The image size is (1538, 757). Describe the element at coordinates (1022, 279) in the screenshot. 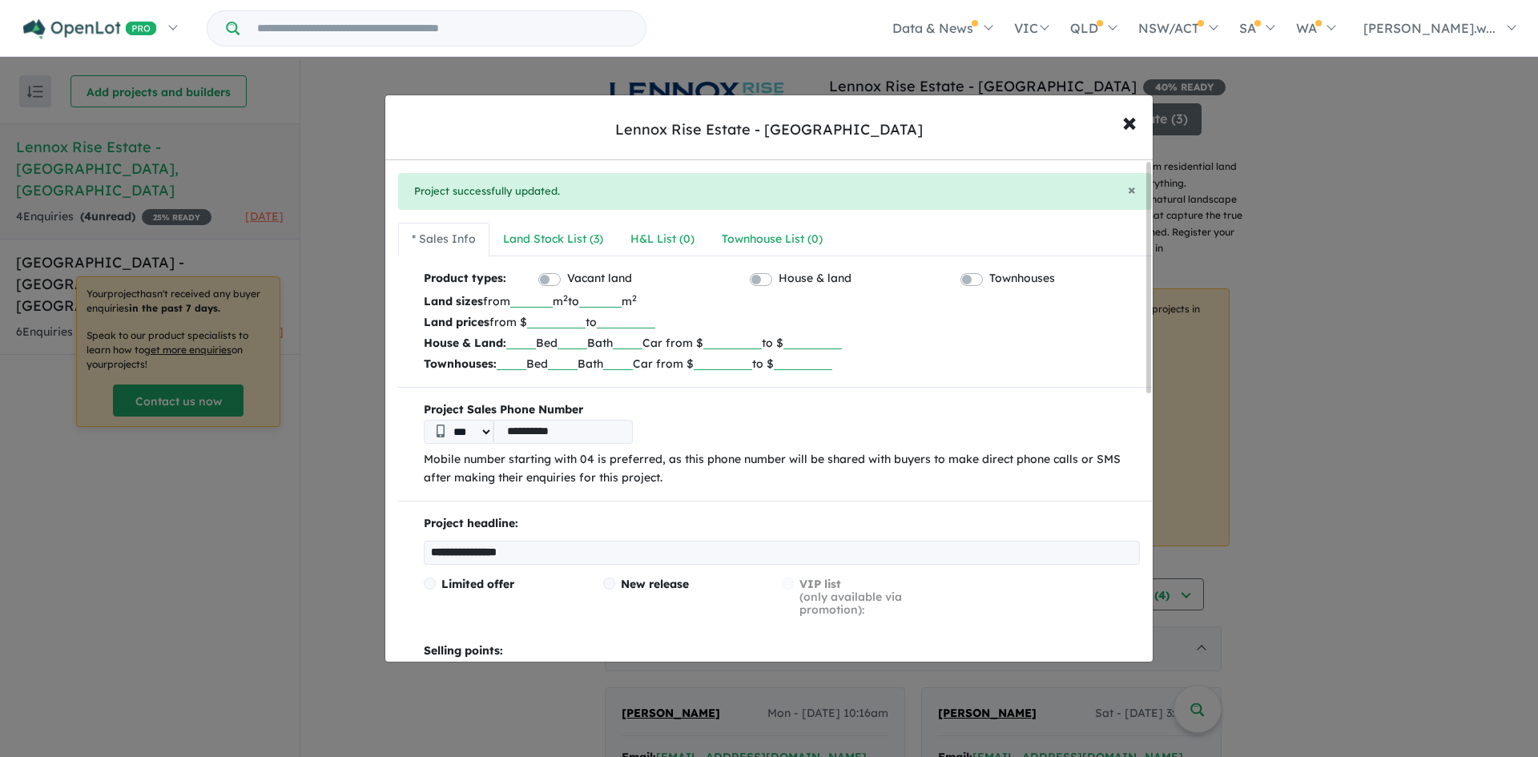

I see `label: Townhouses` at that location.